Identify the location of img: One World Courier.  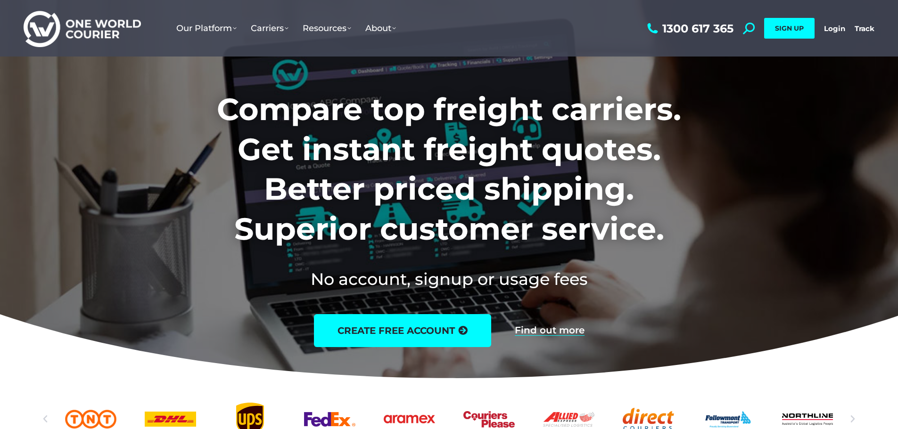
(82, 28).